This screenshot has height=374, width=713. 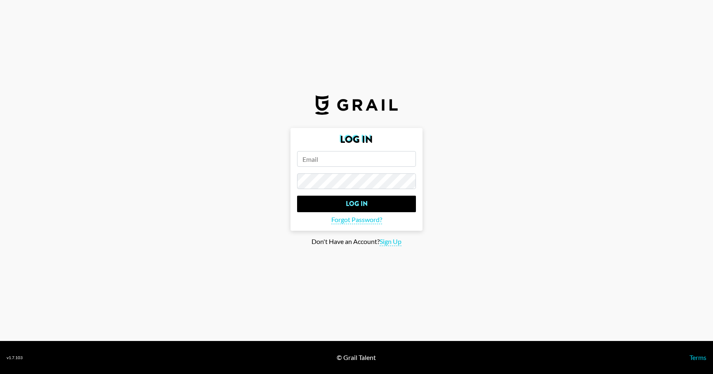 What do you see at coordinates (357, 204) in the screenshot?
I see `input: Log In` at bounding box center [357, 204].